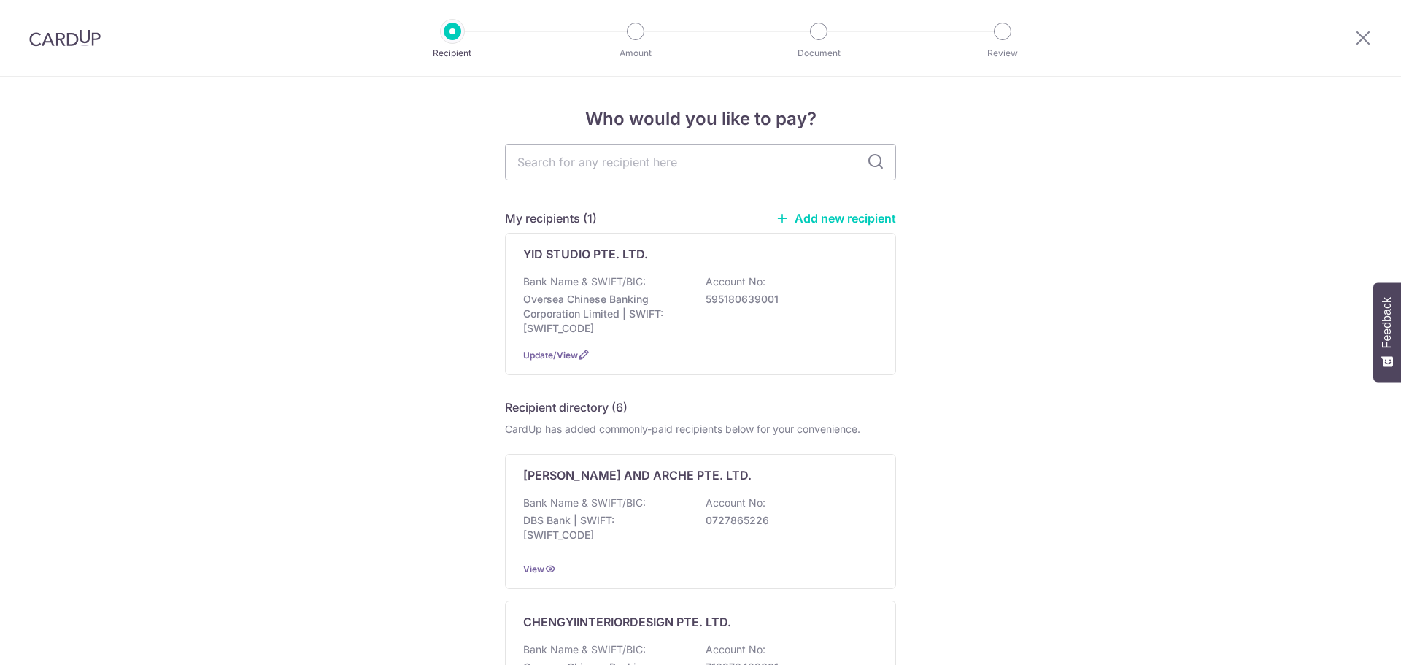  What do you see at coordinates (700, 119) in the screenshot?
I see `h4: Who would you like to pay?` at bounding box center [700, 119].